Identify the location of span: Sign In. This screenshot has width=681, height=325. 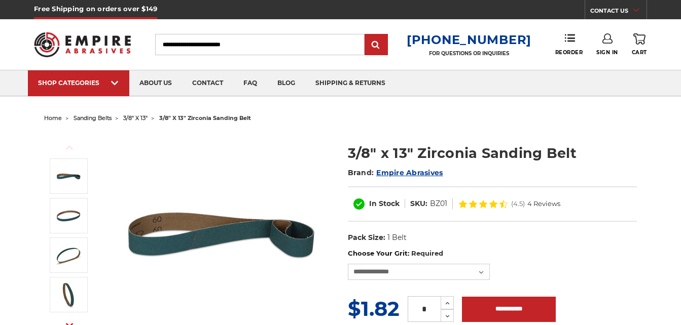
(607, 52).